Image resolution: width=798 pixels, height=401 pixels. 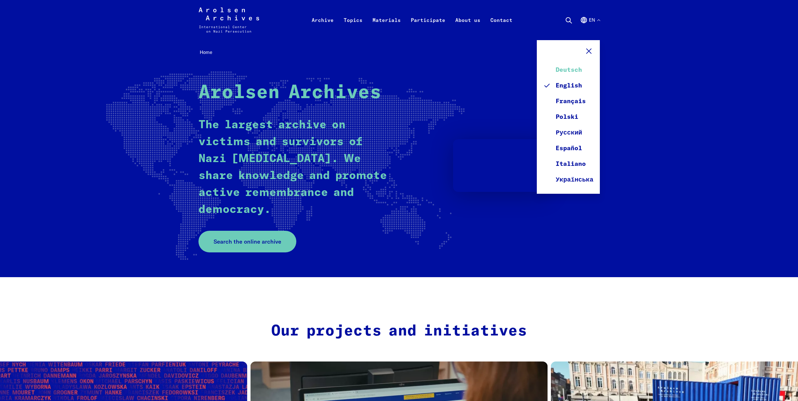 I want to click on a: Contact, so click(x=501, y=28).